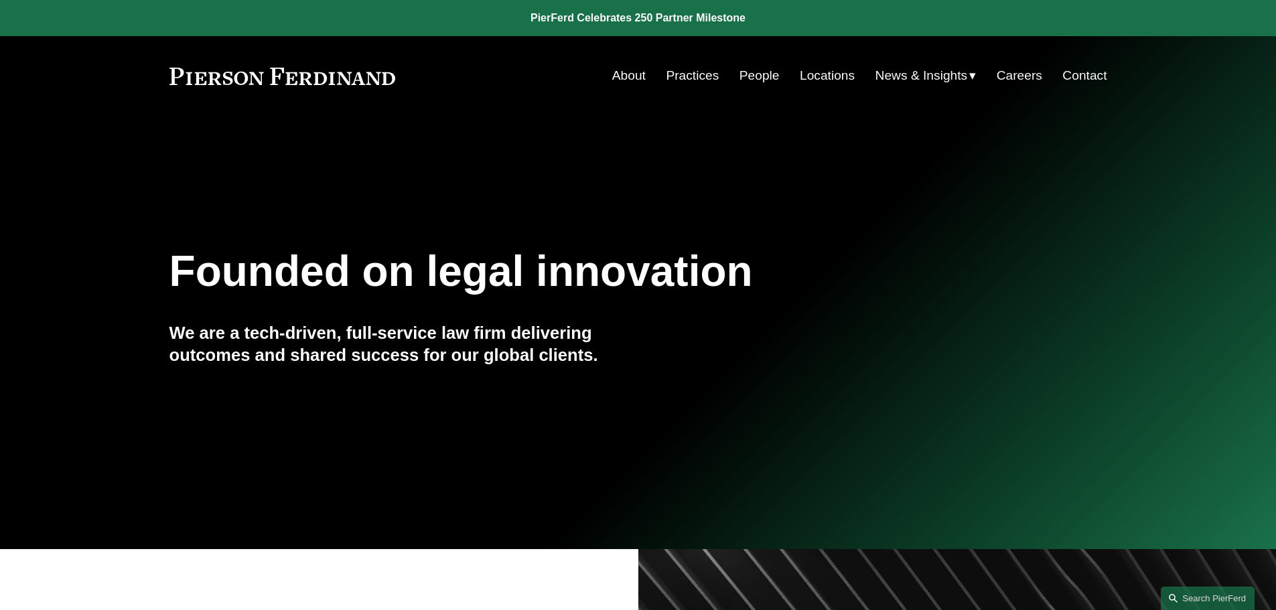 The image size is (1276, 610). I want to click on a: Locations, so click(827, 76).